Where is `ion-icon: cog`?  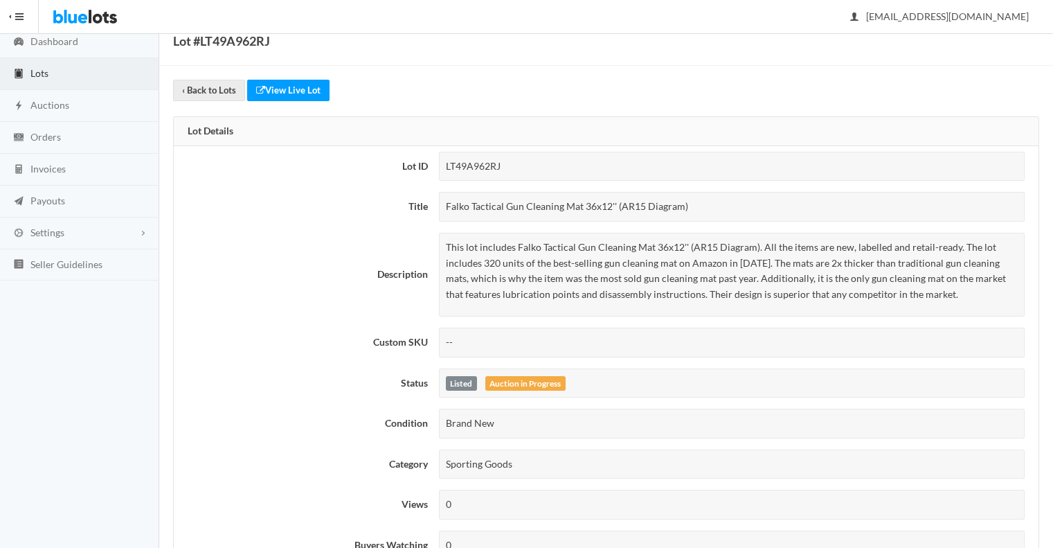
ion-icon: cog is located at coordinates (19, 233).